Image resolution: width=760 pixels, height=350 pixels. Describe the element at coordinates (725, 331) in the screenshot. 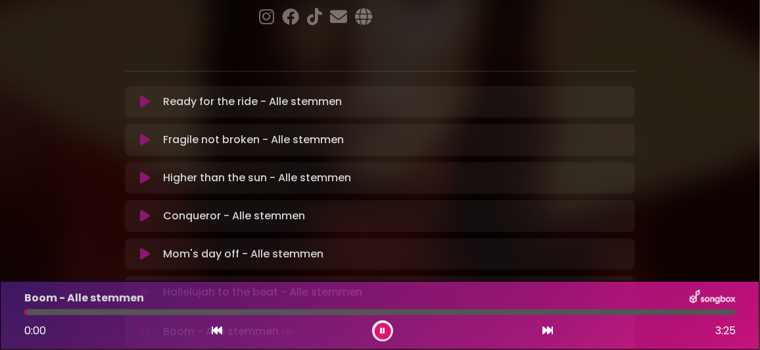

I see `span: 3:25` at that location.